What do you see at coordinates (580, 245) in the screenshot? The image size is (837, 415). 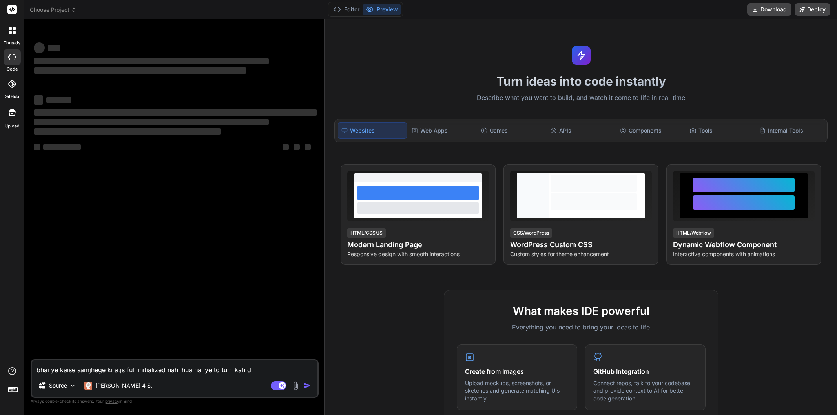 I see `h4: WordPress Custom CSS` at bounding box center [580, 245].